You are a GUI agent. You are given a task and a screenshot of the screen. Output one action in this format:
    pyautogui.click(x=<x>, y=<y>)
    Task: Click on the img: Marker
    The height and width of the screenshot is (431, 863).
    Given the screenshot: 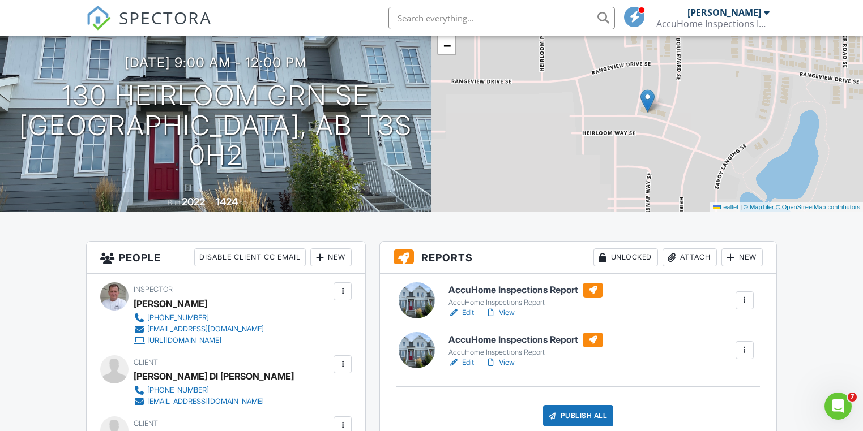 What is the action you would take?
    pyautogui.click(x=647, y=101)
    